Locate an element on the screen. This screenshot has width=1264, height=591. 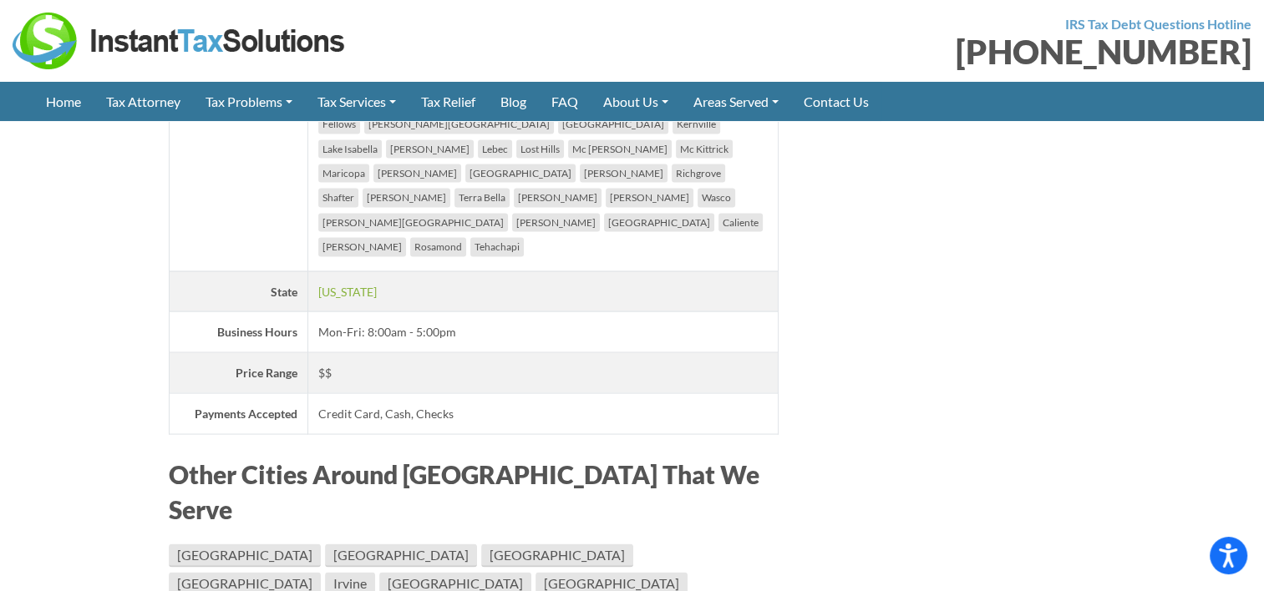
li: Terra Bella is located at coordinates (482, 197).